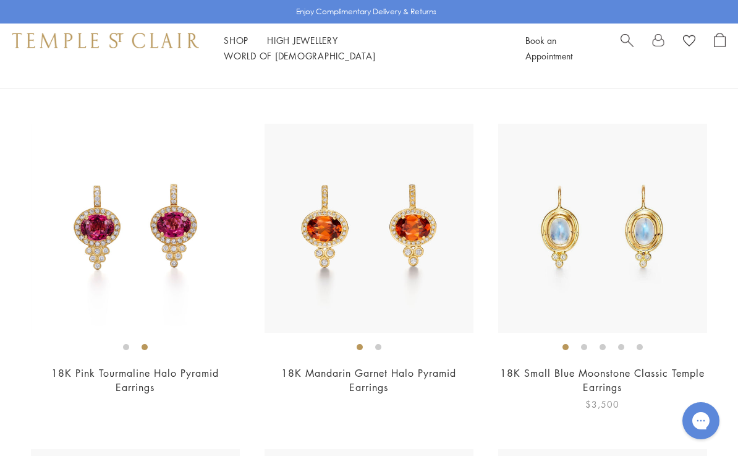  I want to click on a: High JewelleryHigh Jewellery, so click(302, 40).